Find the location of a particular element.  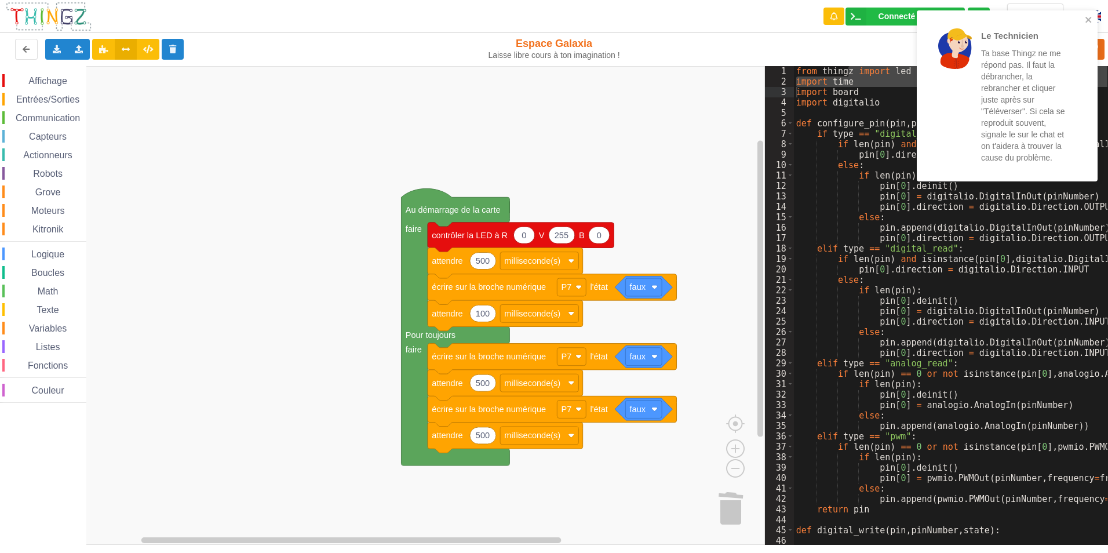

div: 22 is located at coordinates (779, 290).